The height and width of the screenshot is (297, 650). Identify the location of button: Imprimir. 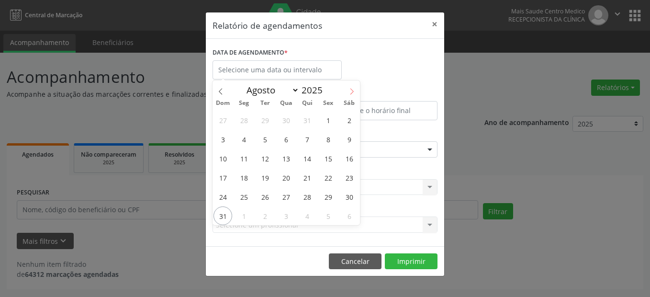
(411, 261).